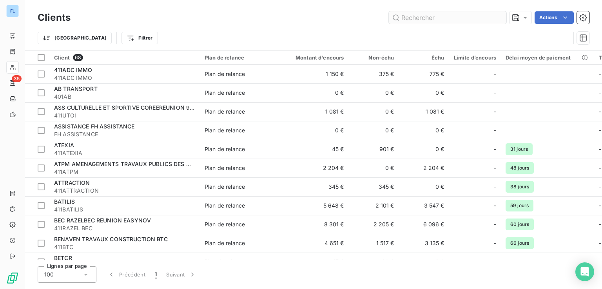  I want to click on span: 100, so click(49, 275).